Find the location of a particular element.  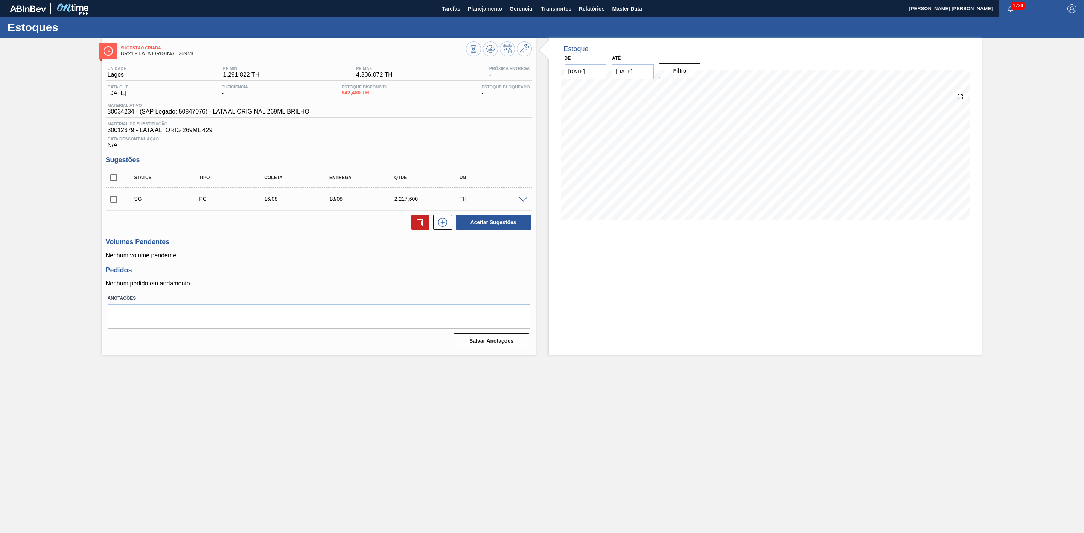

h1: Estoques is located at coordinates (74, 27).